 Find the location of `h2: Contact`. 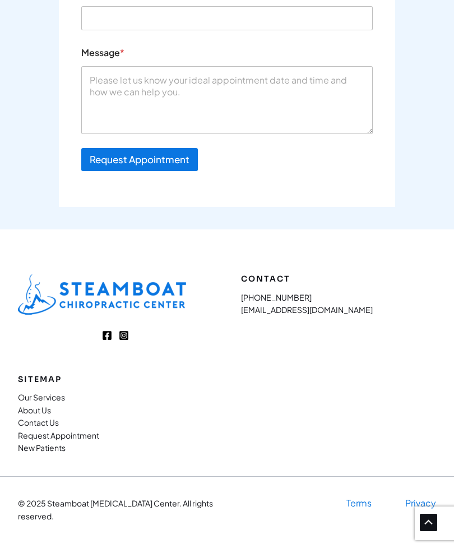

h2: Contact is located at coordinates (339, 279).